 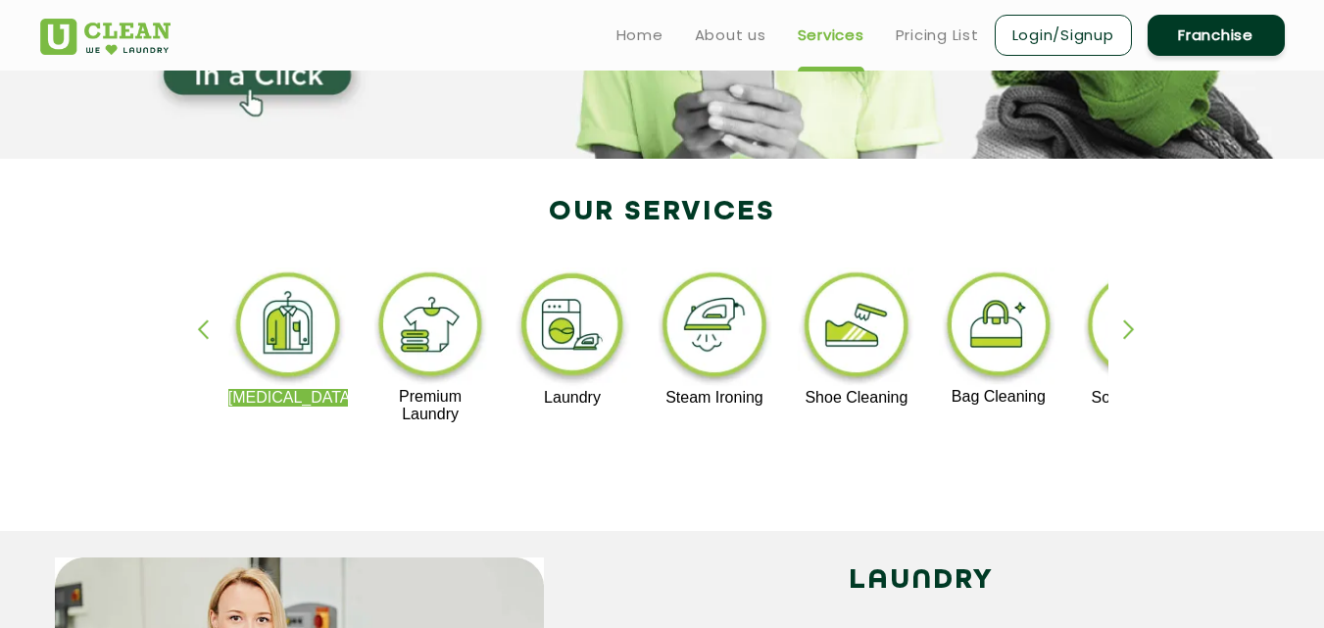 I want to click on img: steam_ironing_11zon.webp, so click(x=714, y=328).